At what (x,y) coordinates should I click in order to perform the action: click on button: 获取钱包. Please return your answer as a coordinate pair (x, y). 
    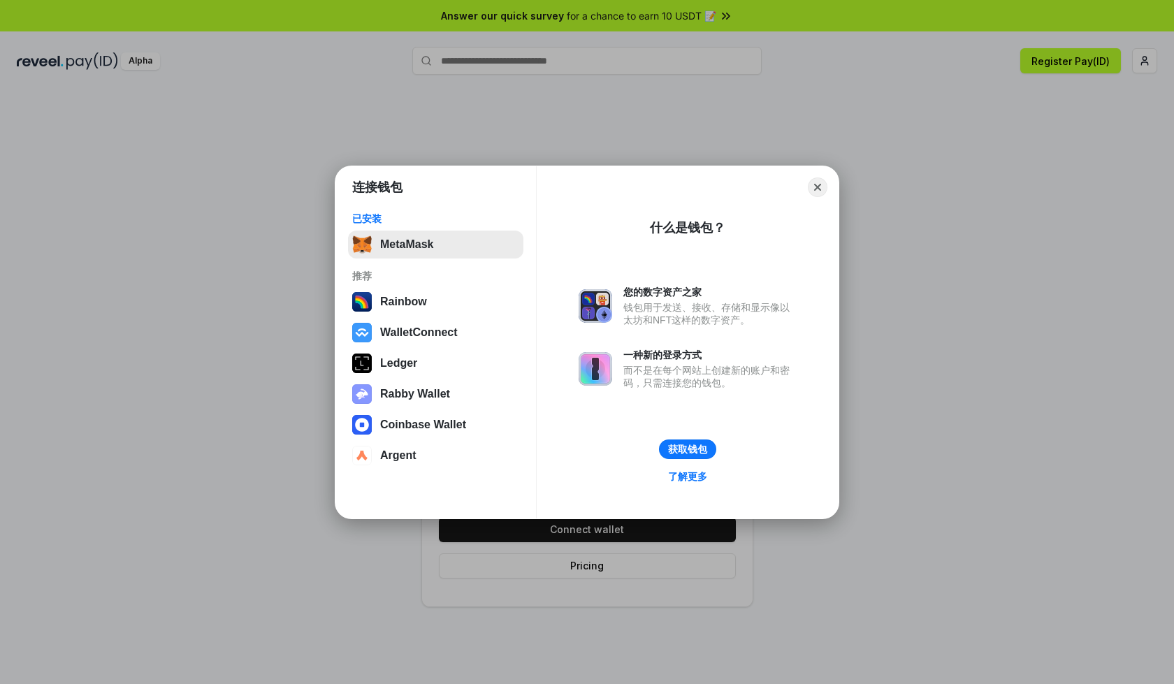
    Looking at the image, I should click on (688, 449).